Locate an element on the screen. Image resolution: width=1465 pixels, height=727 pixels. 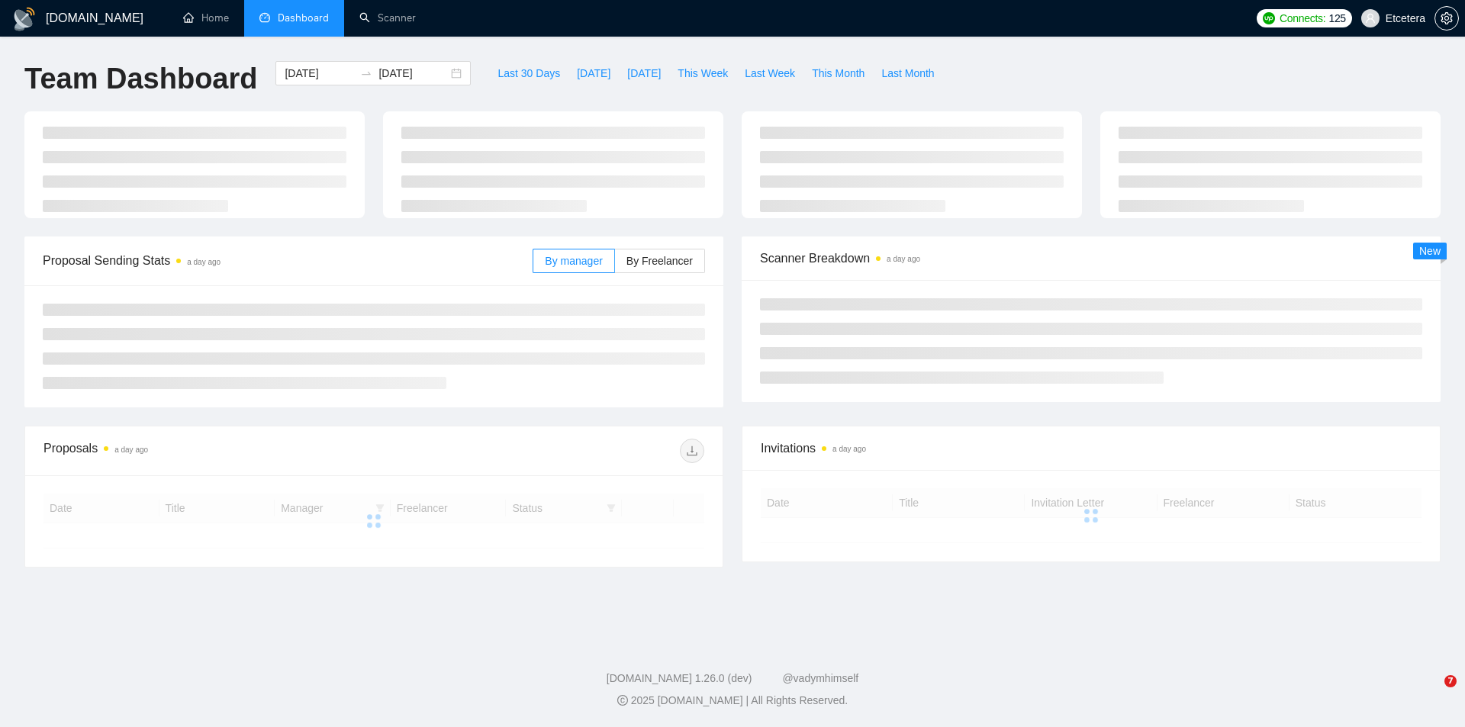
img: upwork-logo.png is located at coordinates (1269, 18).